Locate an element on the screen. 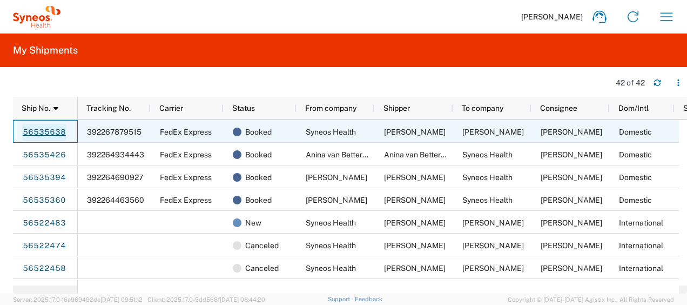 The height and width of the screenshot is (305, 687). a: 56522474 is located at coordinates (44, 246).